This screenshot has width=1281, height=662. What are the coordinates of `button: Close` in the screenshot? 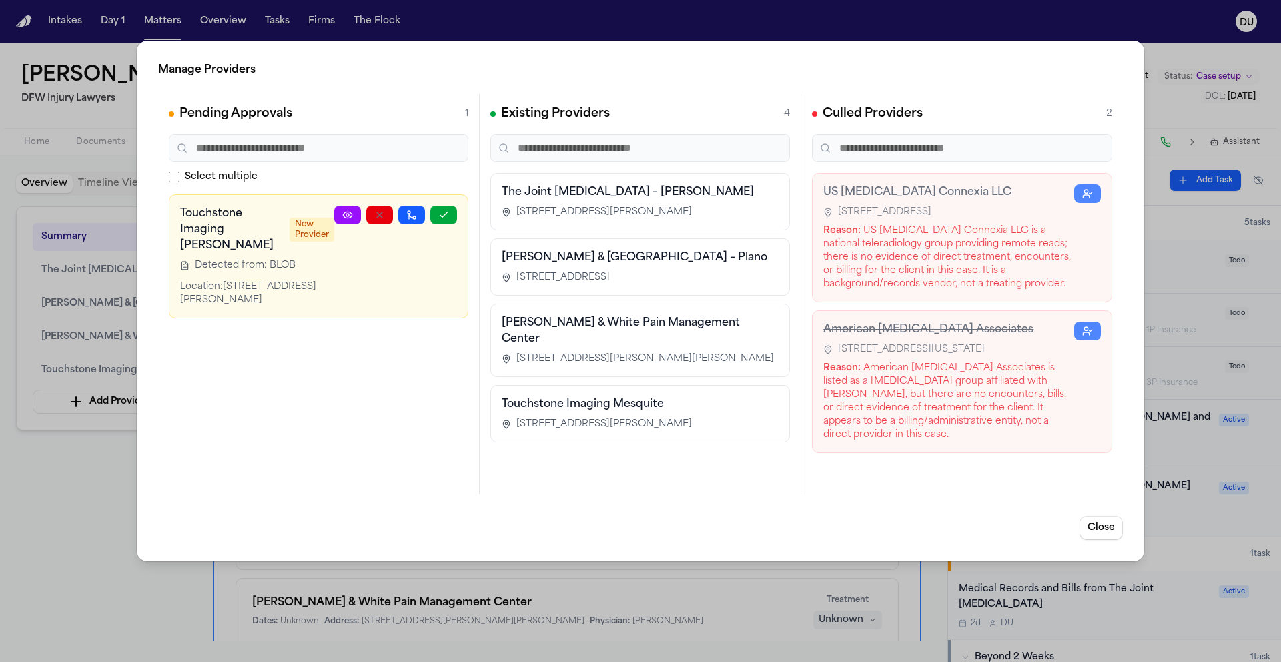 It's located at (1101, 528).